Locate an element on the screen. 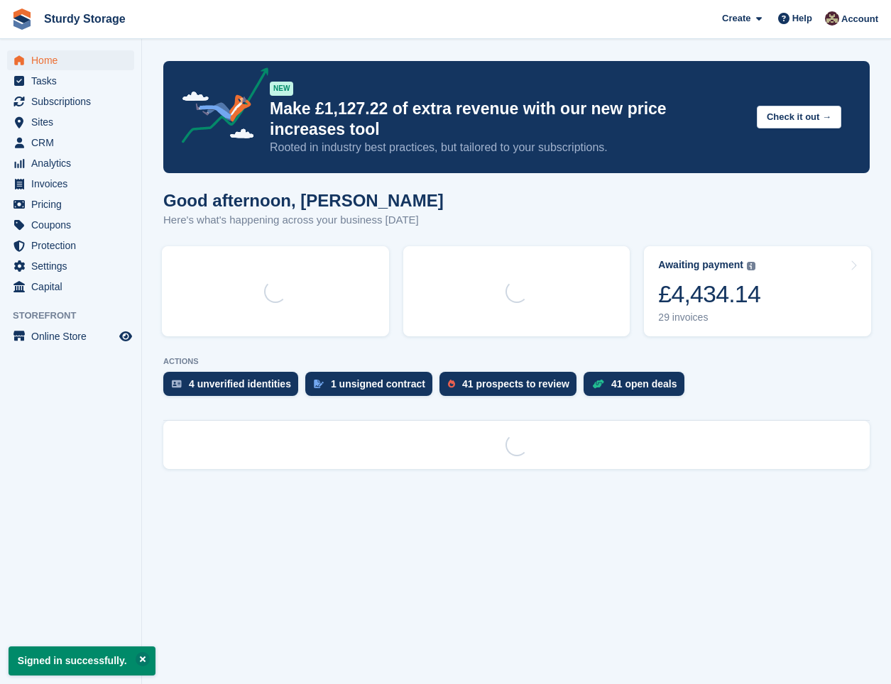 The image size is (891, 684). div: 1 unsigned contract is located at coordinates (378, 384).